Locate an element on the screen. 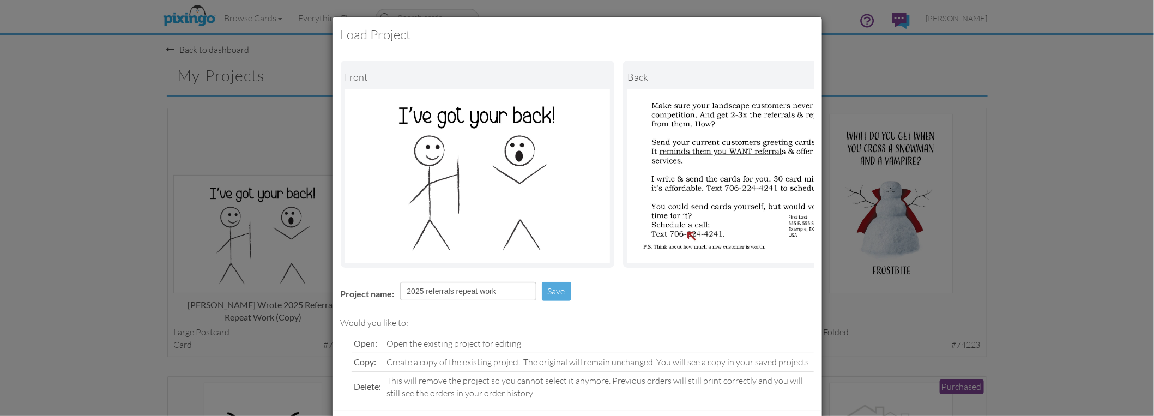 The image size is (1154, 416). span: Copy: is located at coordinates (365, 362).